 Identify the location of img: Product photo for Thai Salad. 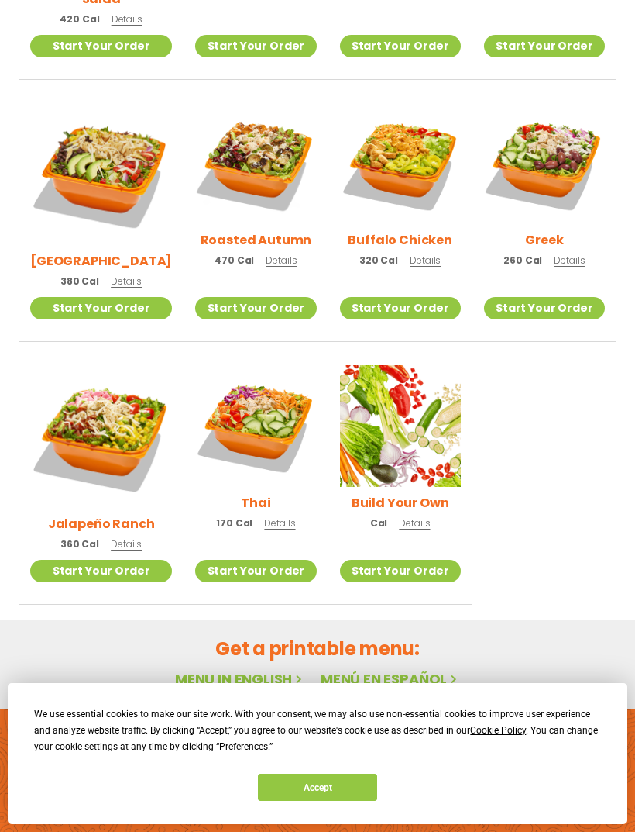
(256, 425).